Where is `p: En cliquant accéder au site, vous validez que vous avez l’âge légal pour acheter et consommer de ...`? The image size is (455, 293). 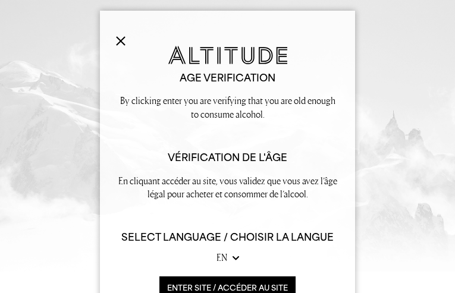 p: En cliquant accéder au site, vous validez que vous avez l’âge légal pour acheter et consommer de ... is located at coordinates (227, 187).